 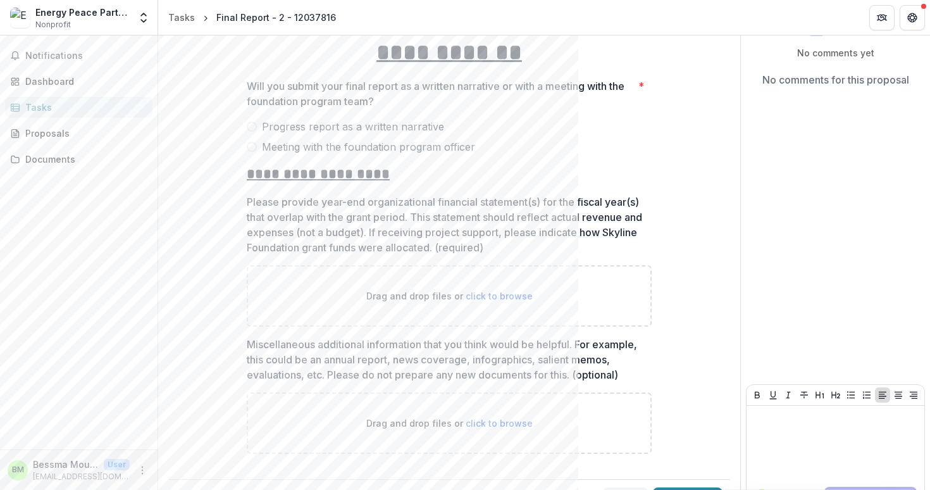 I want to click on button: Underline, so click(x=773, y=395).